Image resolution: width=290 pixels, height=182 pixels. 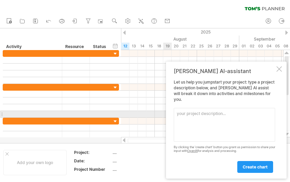 I want to click on div: Thursday, 14 August 2025, so click(x=142, y=46).